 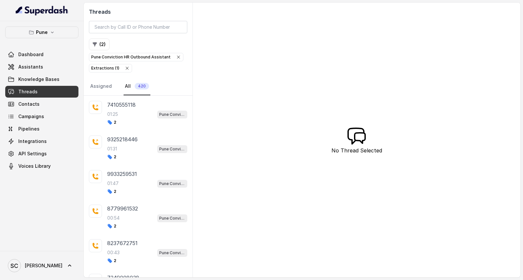 I want to click on a: Campaigns, so click(x=42, y=117).